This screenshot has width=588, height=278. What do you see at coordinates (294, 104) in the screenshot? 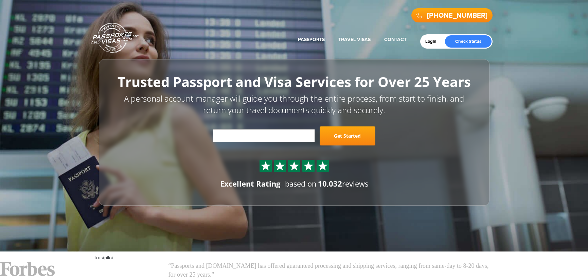
I see `p: A personal account manager will guide you through the entire process, from start to finish, and r...` at bounding box center [294, 104].